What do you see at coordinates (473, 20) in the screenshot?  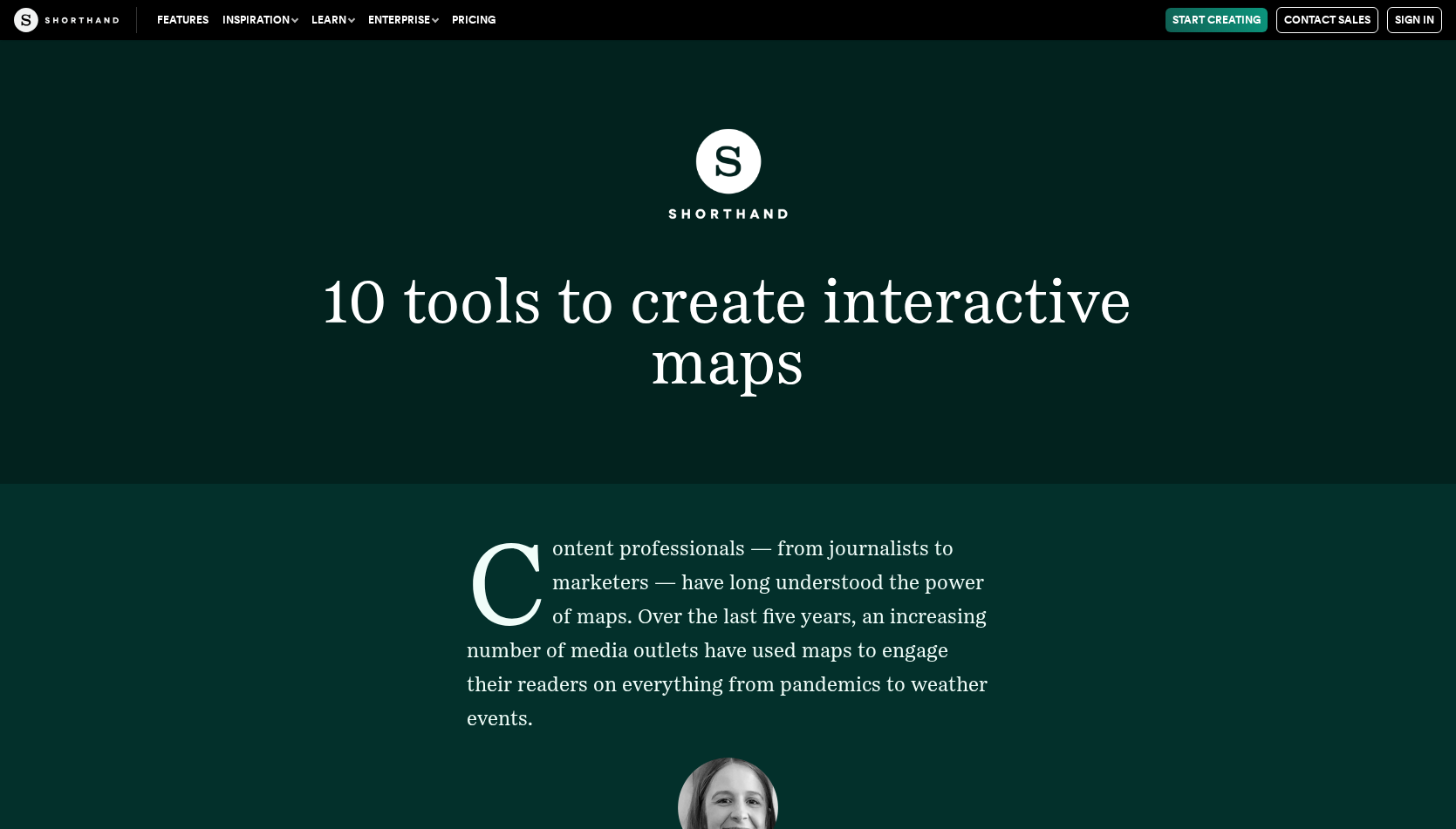 I see `a: Pricing` at bounding box center [473, 20].